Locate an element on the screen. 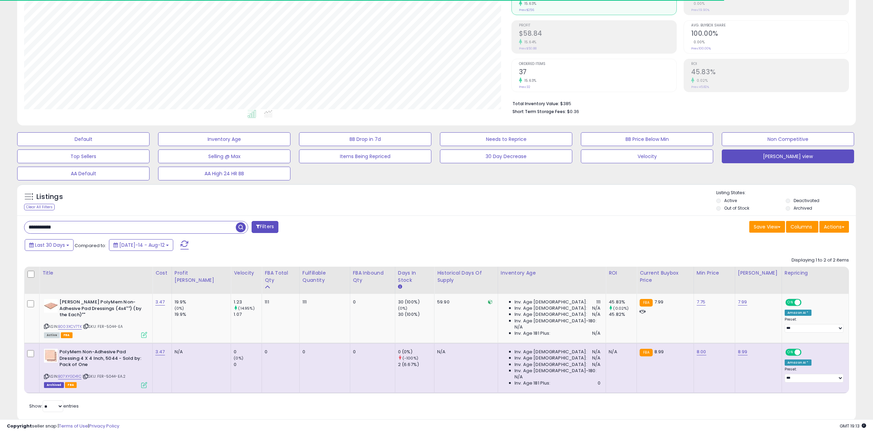  div: 45.83% is located at coordinates (623, 302).